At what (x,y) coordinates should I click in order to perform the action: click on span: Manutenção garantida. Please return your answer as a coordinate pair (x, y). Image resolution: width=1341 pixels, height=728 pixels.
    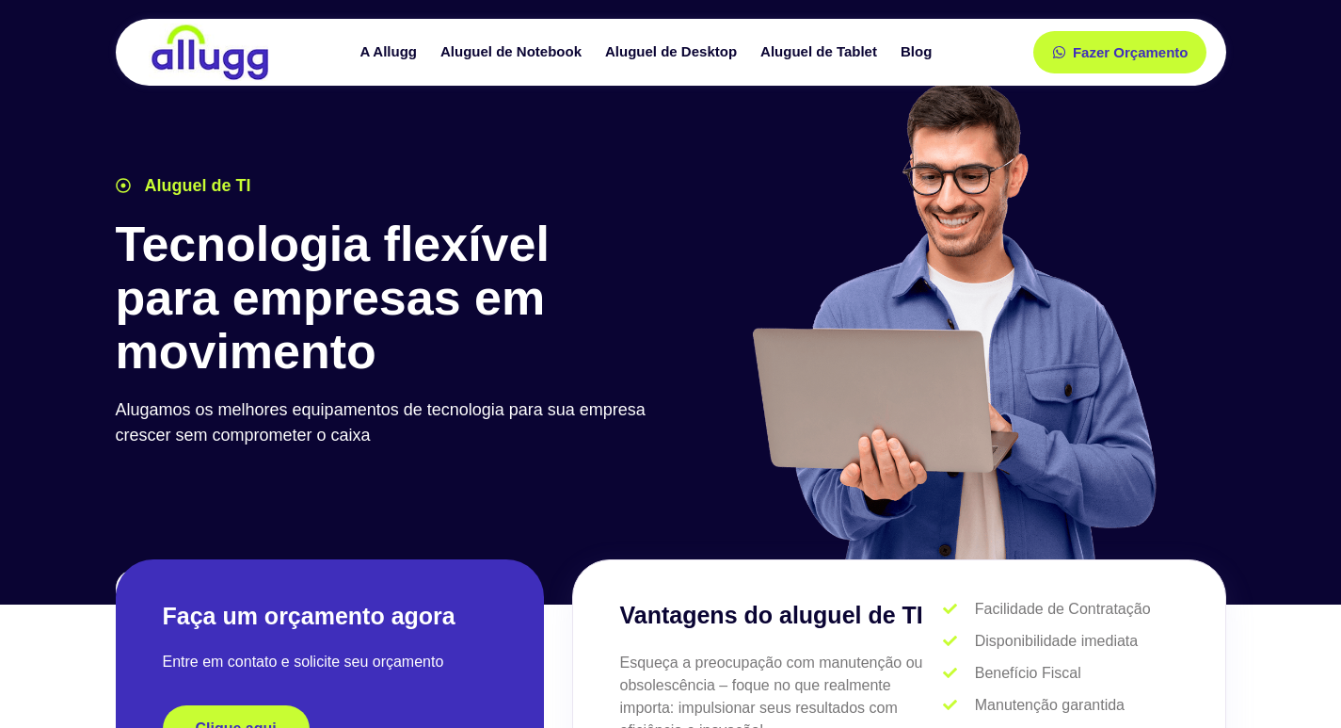
    Looking at the image, I should click on (1048, 705).